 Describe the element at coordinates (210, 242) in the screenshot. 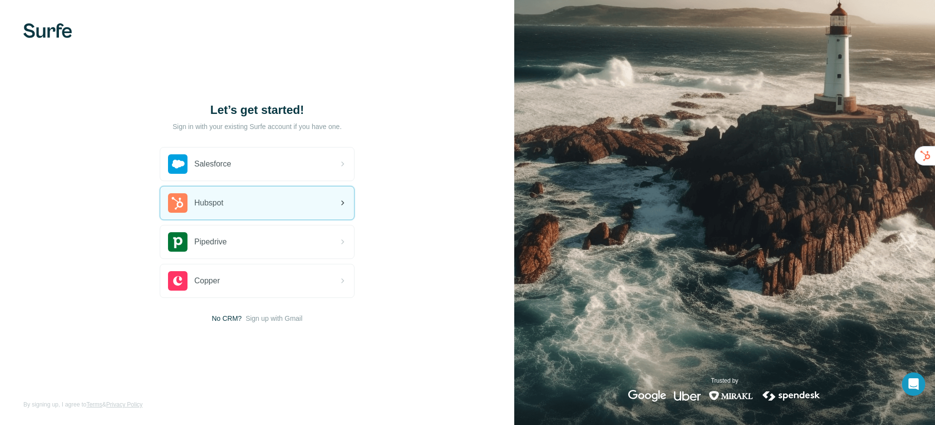

I see `span: Pipedrive` at that location.